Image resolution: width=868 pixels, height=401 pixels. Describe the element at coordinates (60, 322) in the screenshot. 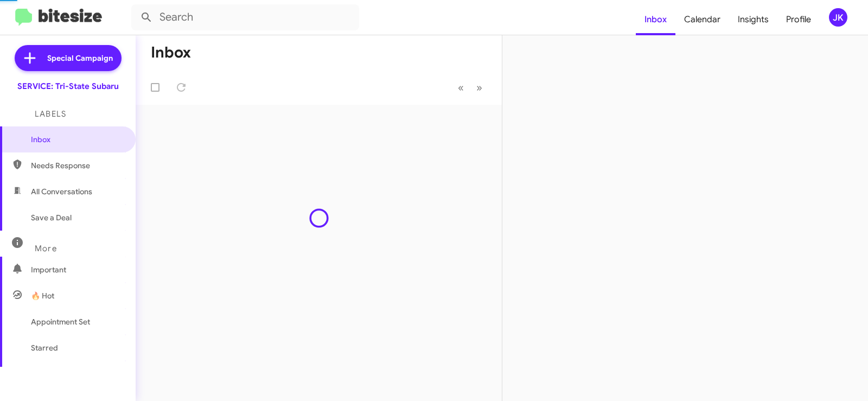

I see `span: Appointment Set` at that location.